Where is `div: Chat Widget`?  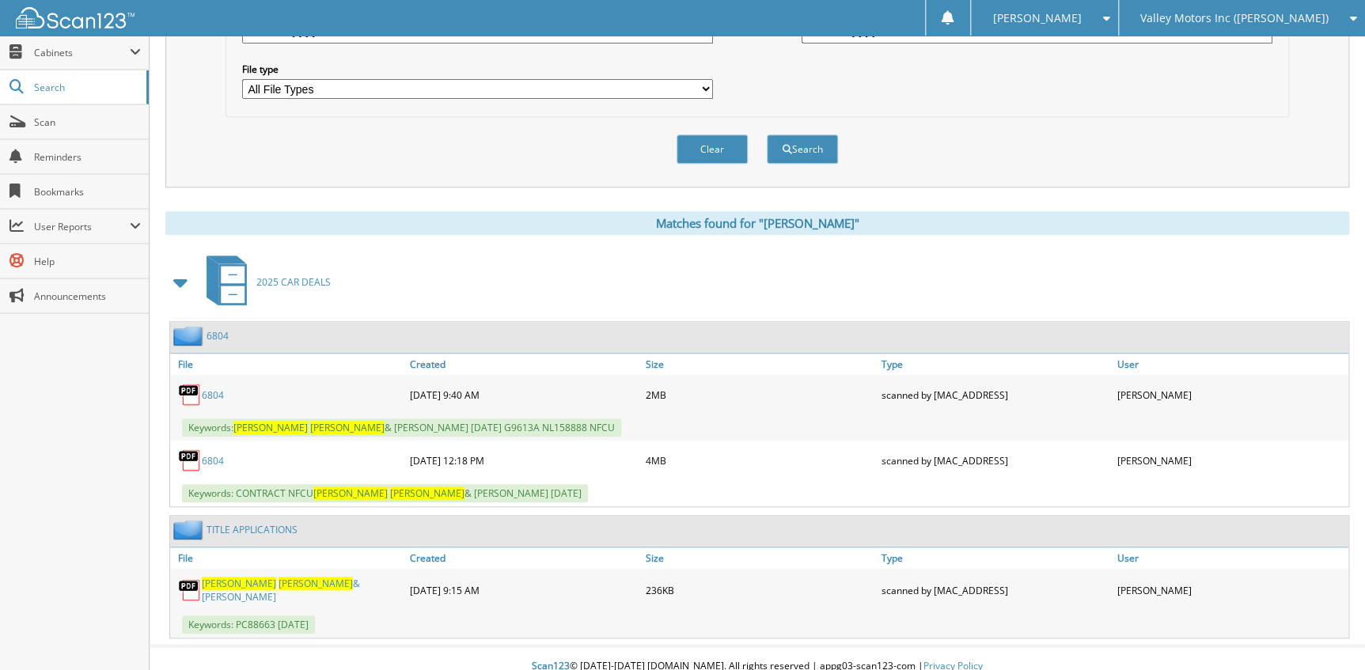
div: Chat Widget is located at coordinates (1325, 632).